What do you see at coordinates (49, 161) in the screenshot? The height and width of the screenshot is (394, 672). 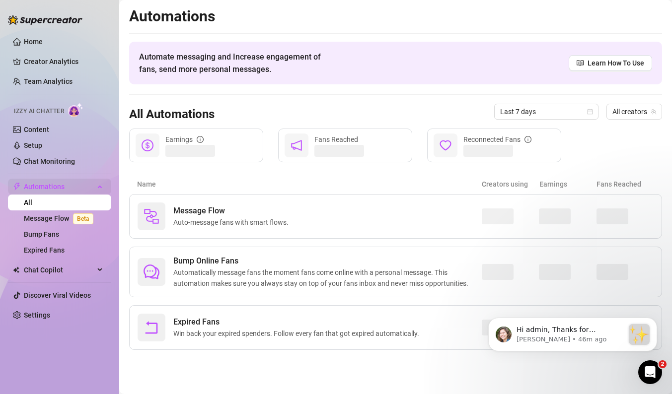 I see `a: Chat Monitoring` at bounding box center [49, 161].